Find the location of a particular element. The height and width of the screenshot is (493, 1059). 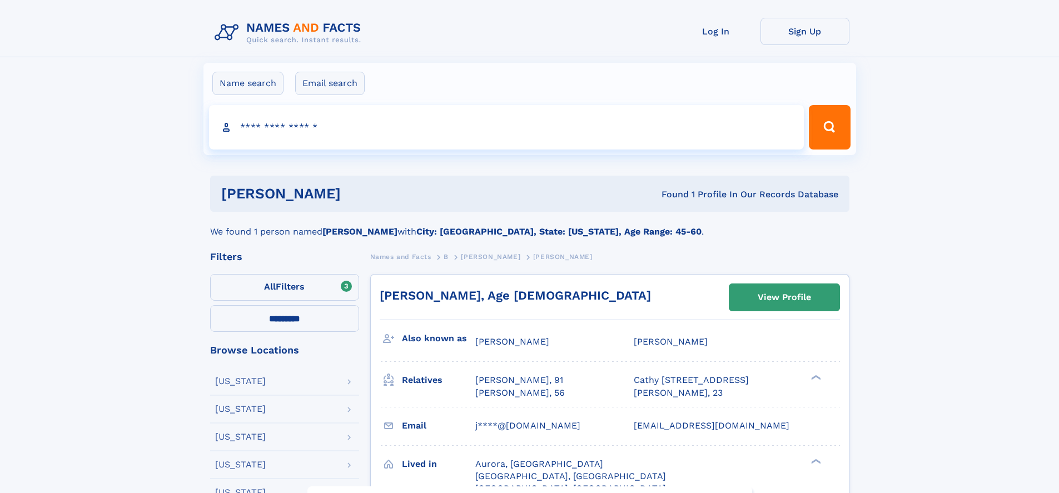

h3: Relatives is located at coordinates (439, 380).